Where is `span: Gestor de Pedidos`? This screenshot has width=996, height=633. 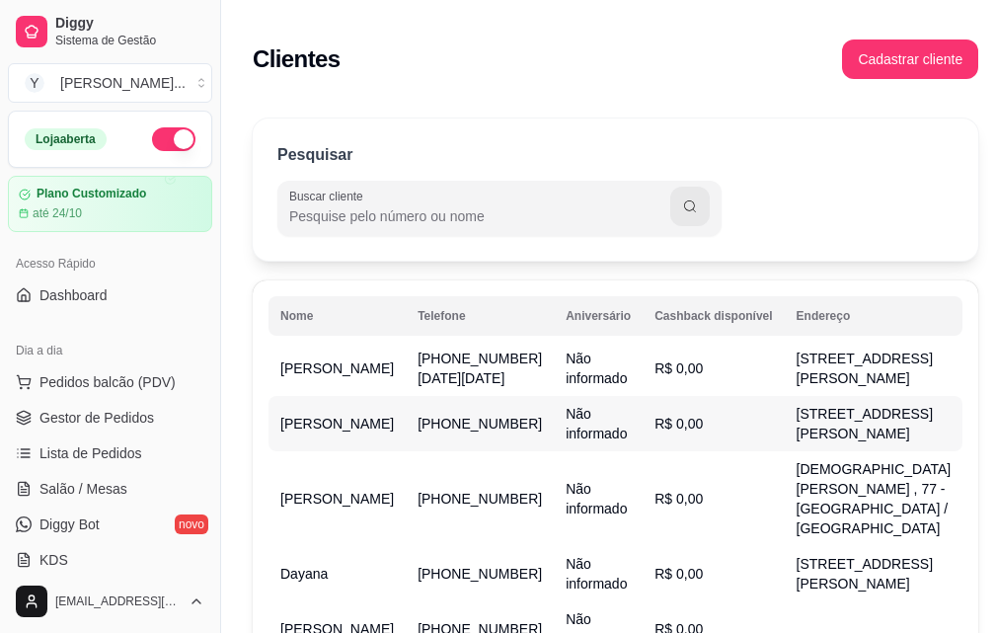 span: Gestor de Pedidos is located at coordinates (97, 418).